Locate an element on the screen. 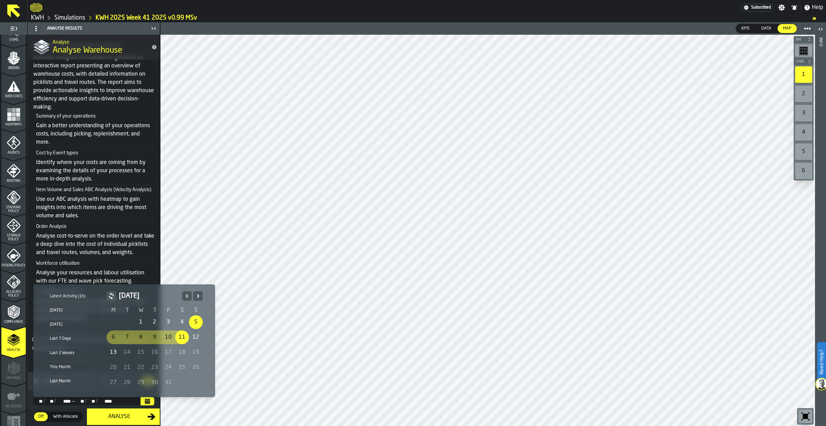  div: 8 is located at coordinates (141, 337).